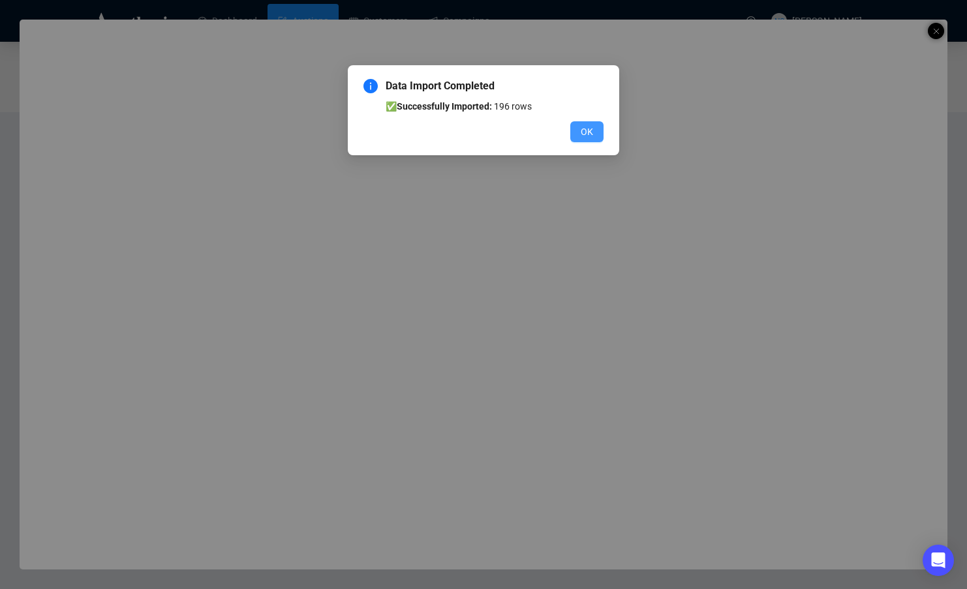 Image resolution: width=967 pixels, height=589 pixels. Describe the element at coordinates (495, 106) in the screenshot. I see `li: ✅ 196 rows` at that location.